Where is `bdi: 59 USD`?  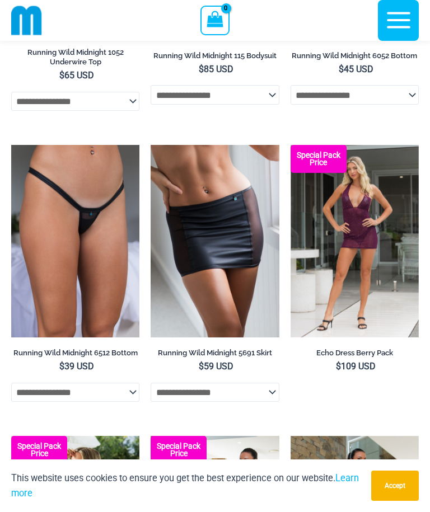 bdi: 59 USD is located at coordinates (216, 366).